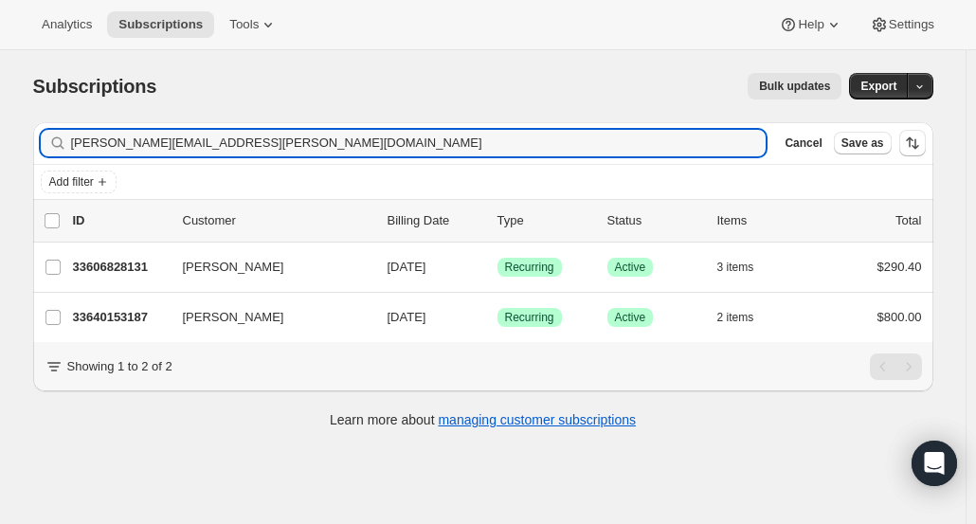  Describe the element at coordinates (120, 317) in the screenshot. I see `p: 33640153187` at that location.